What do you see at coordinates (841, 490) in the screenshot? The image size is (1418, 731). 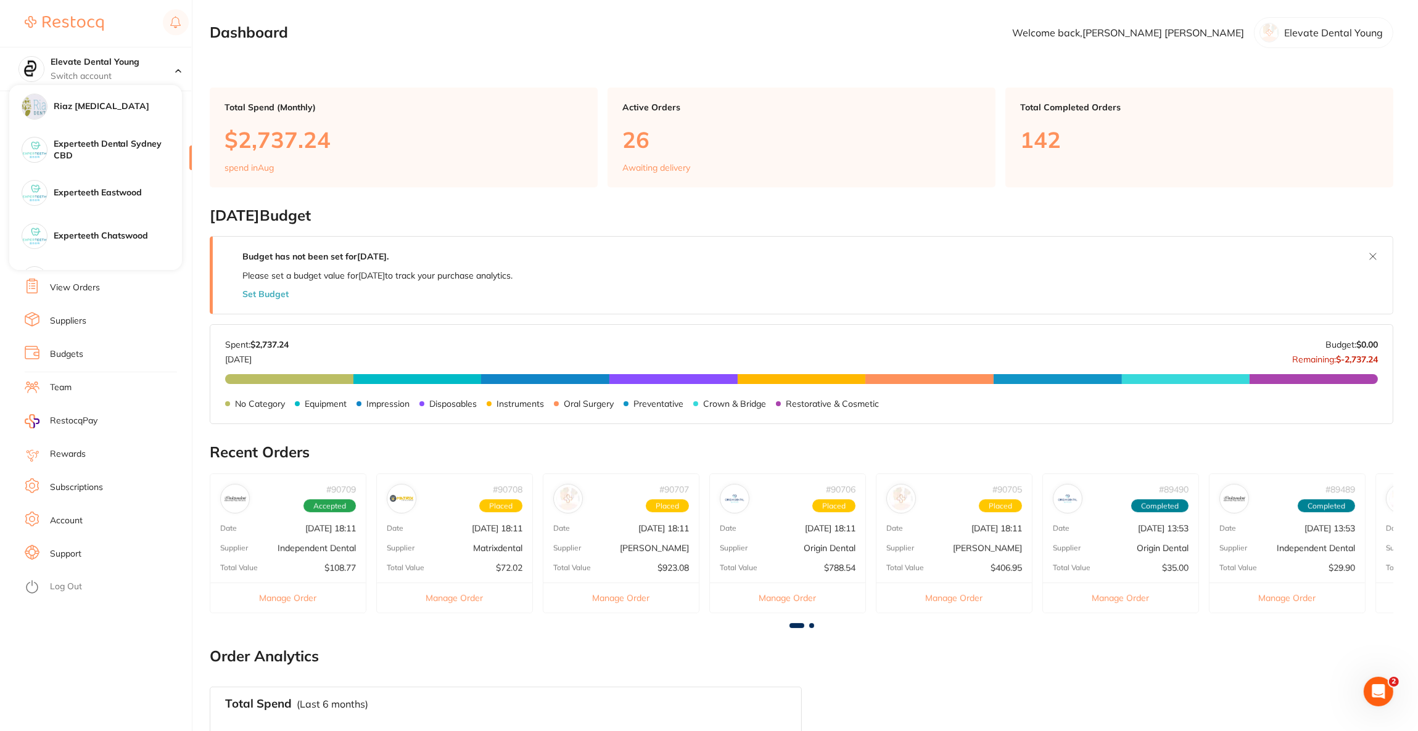 I see `p: # 90706` at bounding box center [841, 490].